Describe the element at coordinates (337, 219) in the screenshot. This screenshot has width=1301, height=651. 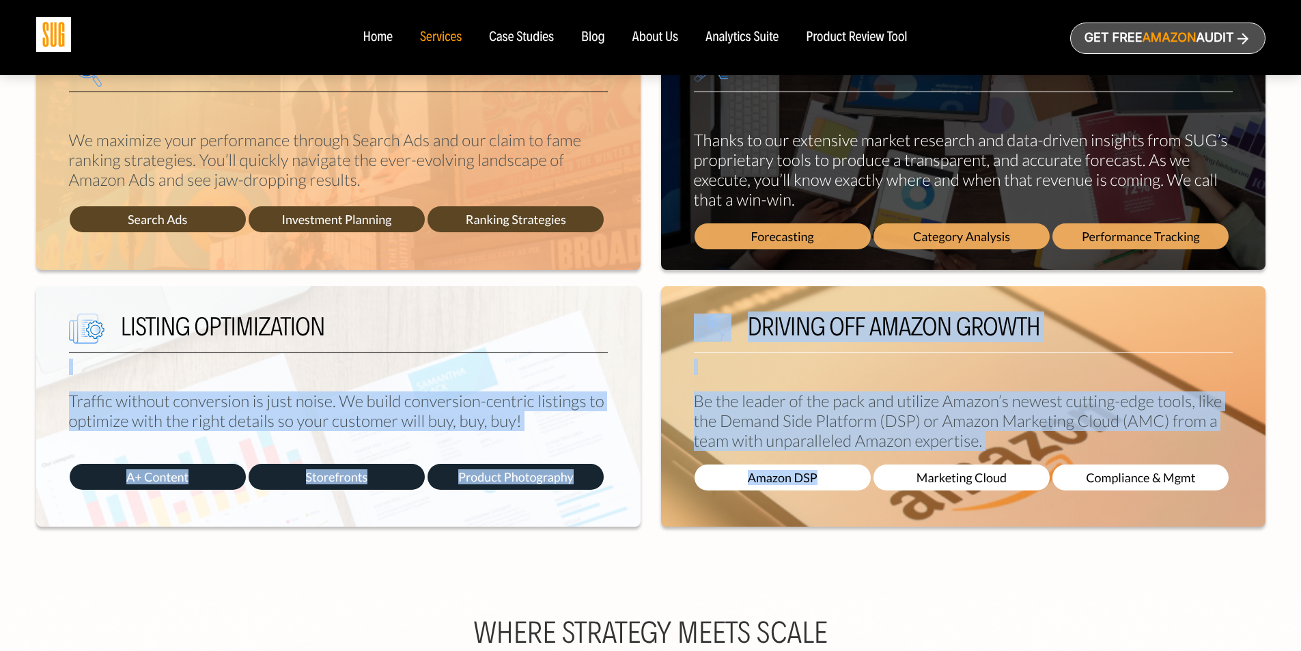
I see `span: Investment Planning` at that location.